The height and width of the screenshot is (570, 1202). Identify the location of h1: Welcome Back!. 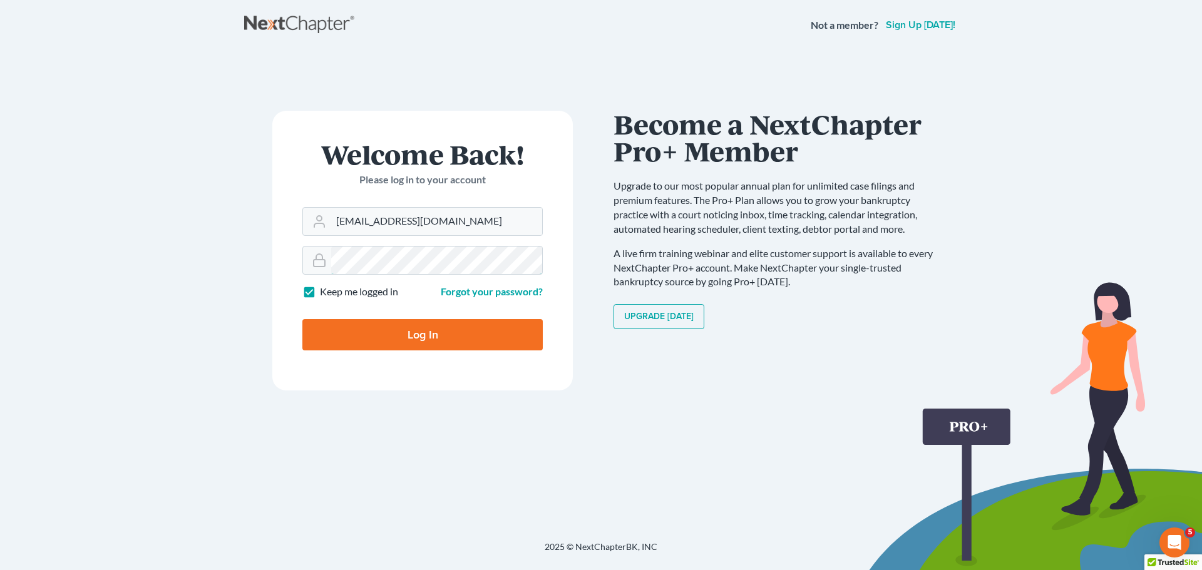
(422, 154).